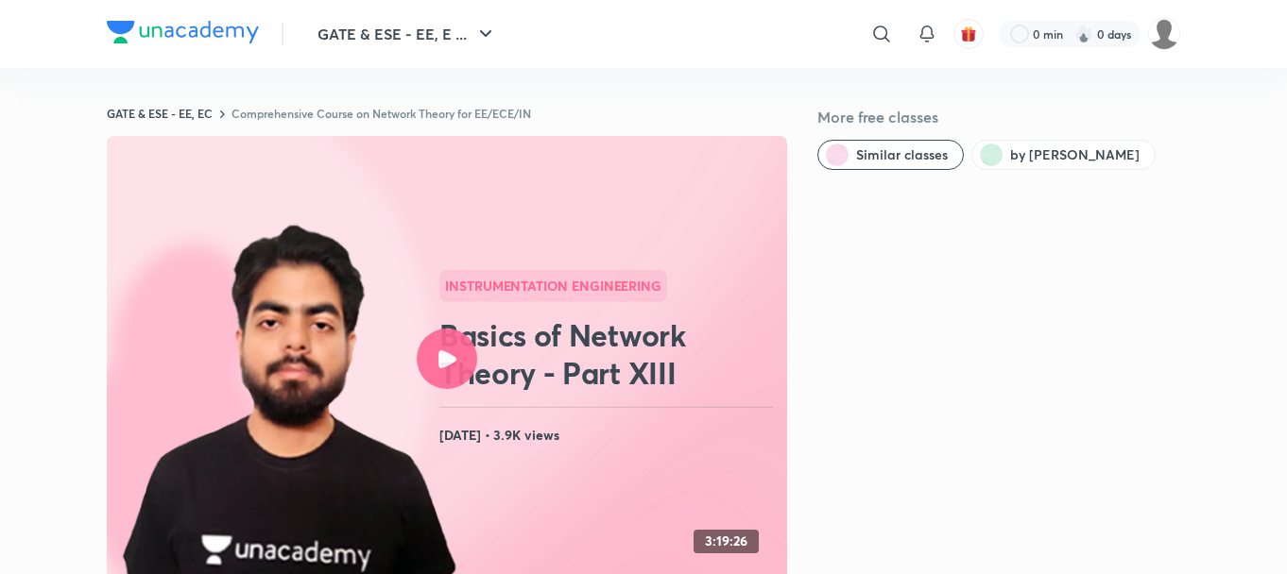 The width and height of the screenshot is (1287, 574). I want to click on button: avatar, so click(969, 34).